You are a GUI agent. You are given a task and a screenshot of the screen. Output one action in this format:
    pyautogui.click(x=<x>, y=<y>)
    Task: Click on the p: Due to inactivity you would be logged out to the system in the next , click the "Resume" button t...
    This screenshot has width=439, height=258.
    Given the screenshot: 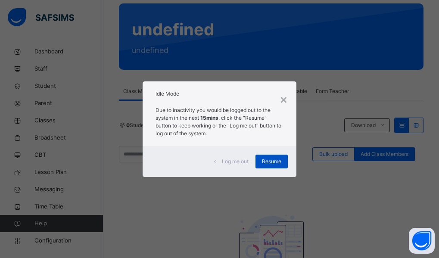 What is the action you would take?
    pyautogui.click(x=219, y=122)
    